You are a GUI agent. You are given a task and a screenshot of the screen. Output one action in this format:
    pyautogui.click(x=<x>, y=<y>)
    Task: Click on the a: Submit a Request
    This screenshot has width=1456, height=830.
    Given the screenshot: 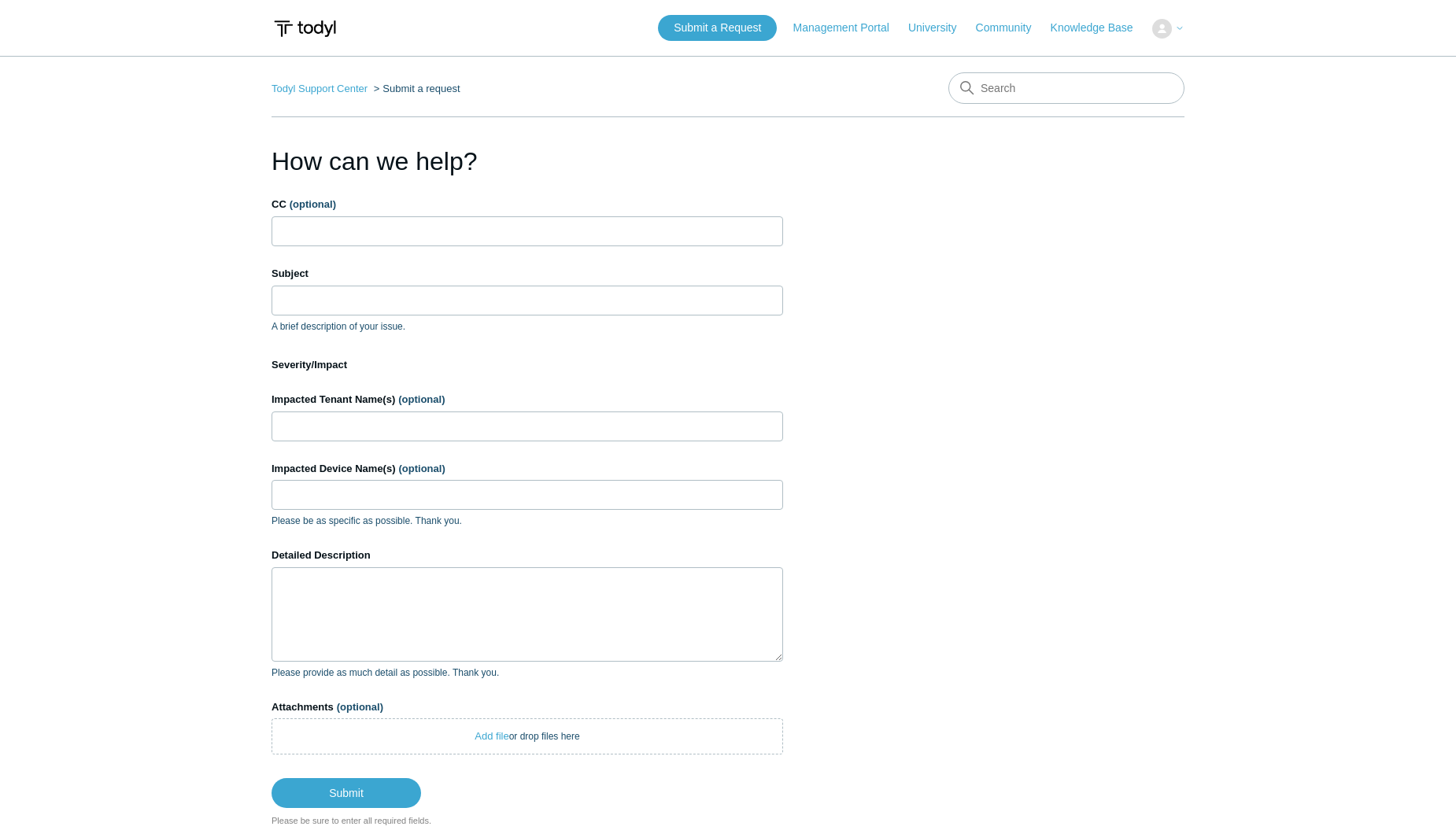 What is the action you would take?
    pyautogui.click(x=716, y=28)
    